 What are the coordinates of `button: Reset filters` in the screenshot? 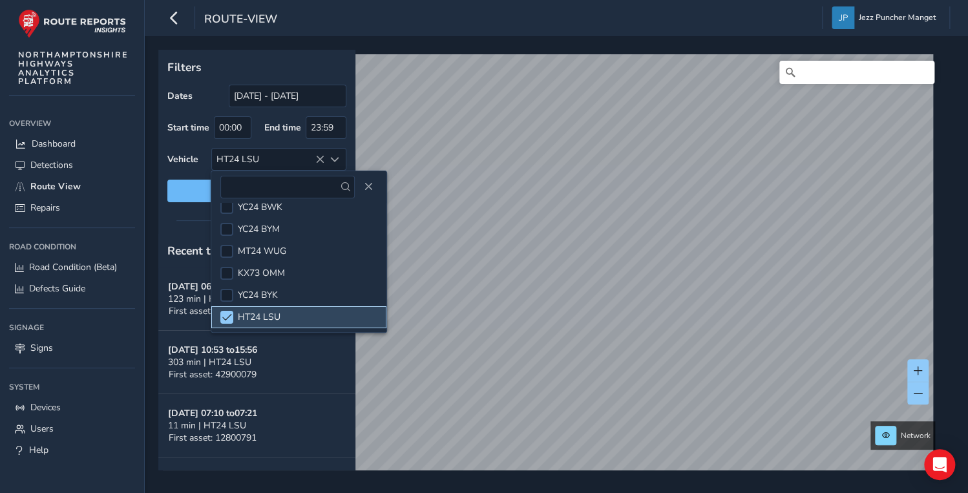 It's located at (256, 191).